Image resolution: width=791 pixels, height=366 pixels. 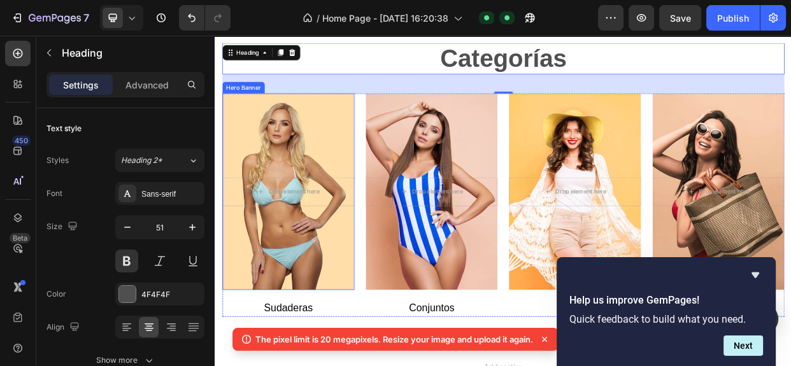 What do you see at coordinates (50, 18) in the screenshot?
I see `button: 7` at bounding box center [50, 18].